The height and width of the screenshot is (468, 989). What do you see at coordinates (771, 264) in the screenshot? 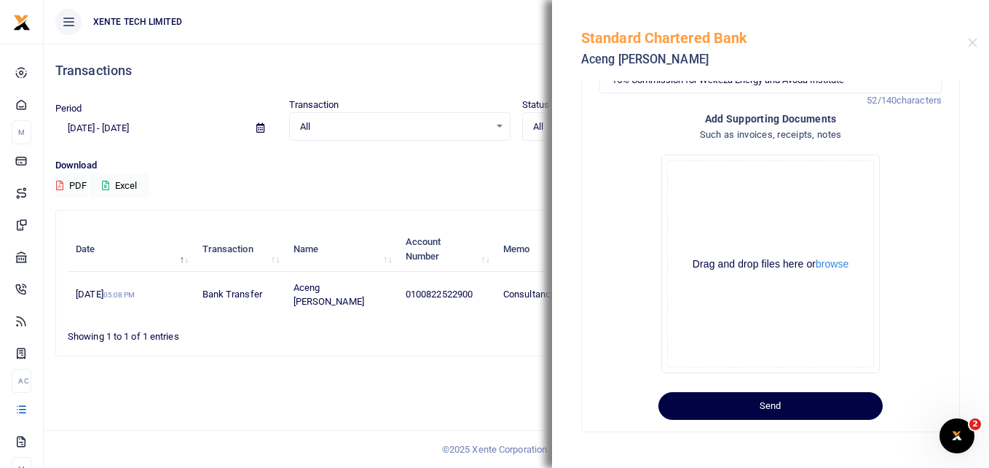
I see `div: File Uploader` at bounding box center [771, 264].